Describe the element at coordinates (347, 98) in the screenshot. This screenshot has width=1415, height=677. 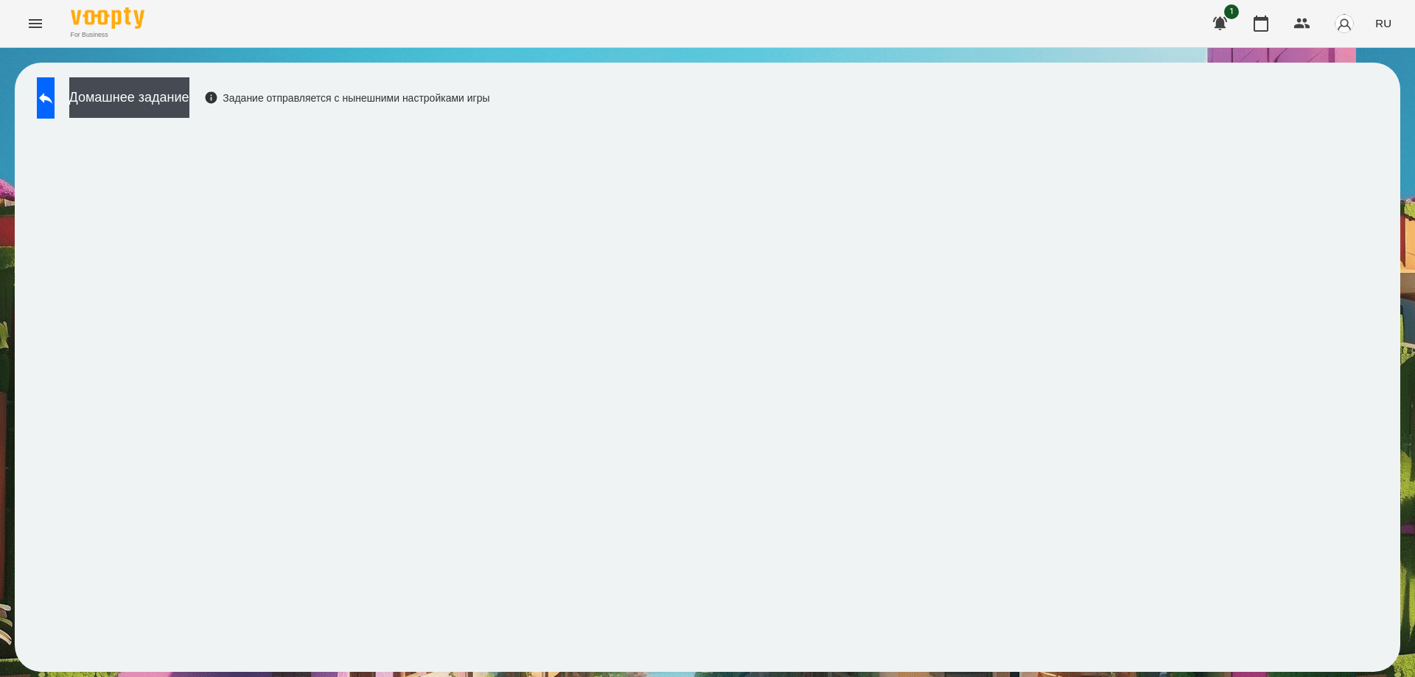
I see `div: Задание отправляется с нынешними настройками игры` at that location.